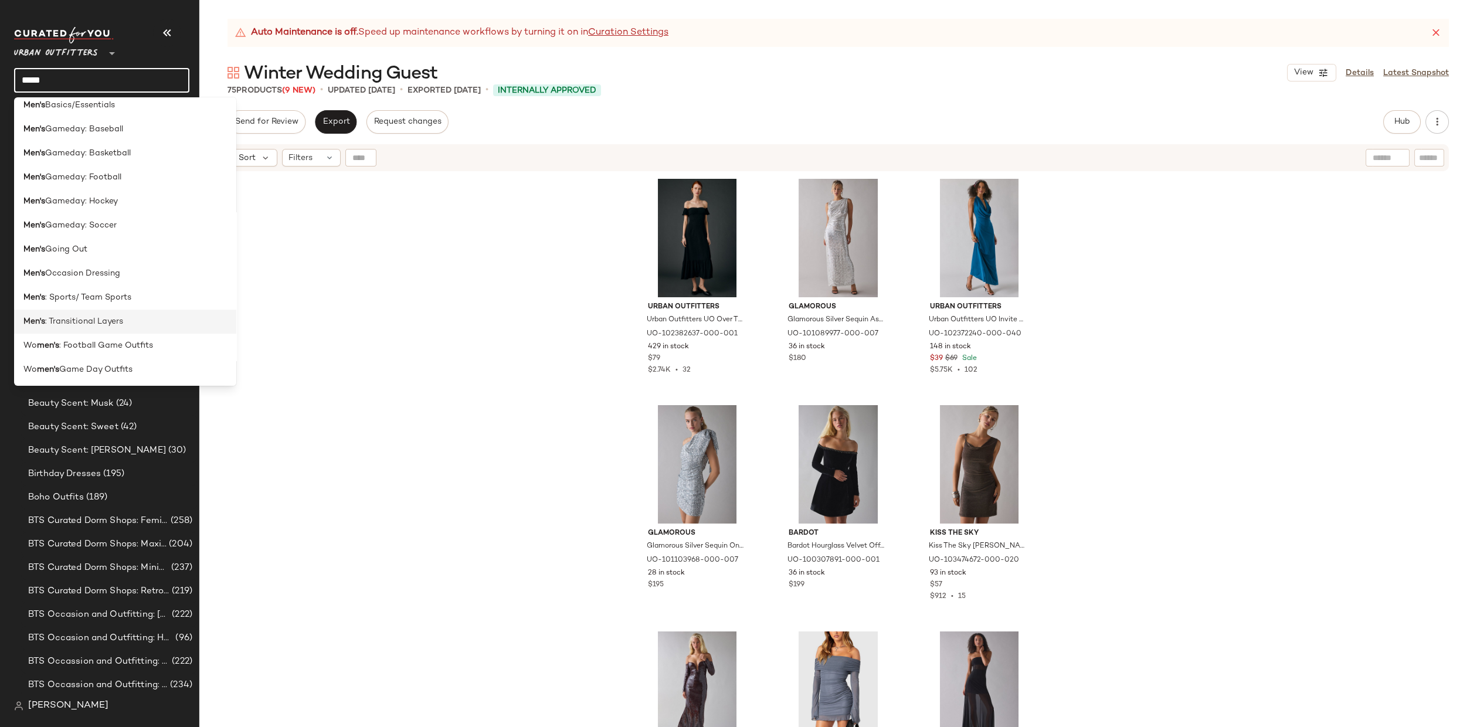 The width and height of the screenshot is (1477, 727). Describe the element at coordinates (408, 122) in the screenshot. I see `span: Request changes` at that location.